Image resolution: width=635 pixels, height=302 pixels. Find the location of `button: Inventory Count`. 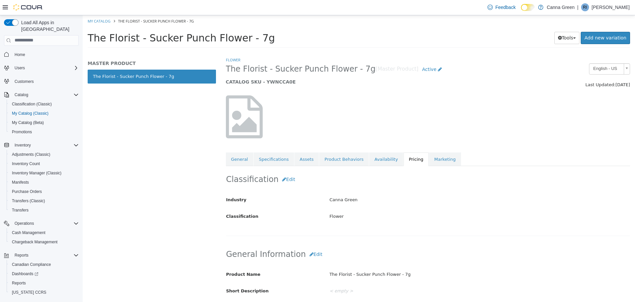

button: Inventory Count is located at coordinates (44, 163).